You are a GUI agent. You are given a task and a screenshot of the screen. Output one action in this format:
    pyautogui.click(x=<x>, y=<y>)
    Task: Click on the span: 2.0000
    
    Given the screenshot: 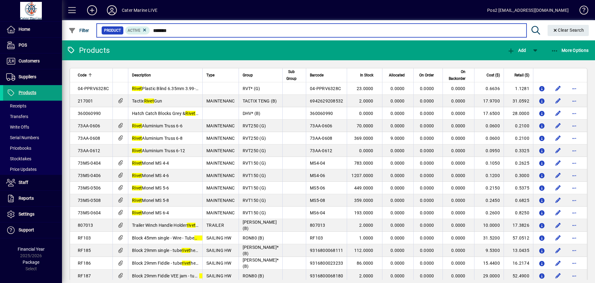 What is the action you would take?
    pyautogui.click(x=367, y=225)
    